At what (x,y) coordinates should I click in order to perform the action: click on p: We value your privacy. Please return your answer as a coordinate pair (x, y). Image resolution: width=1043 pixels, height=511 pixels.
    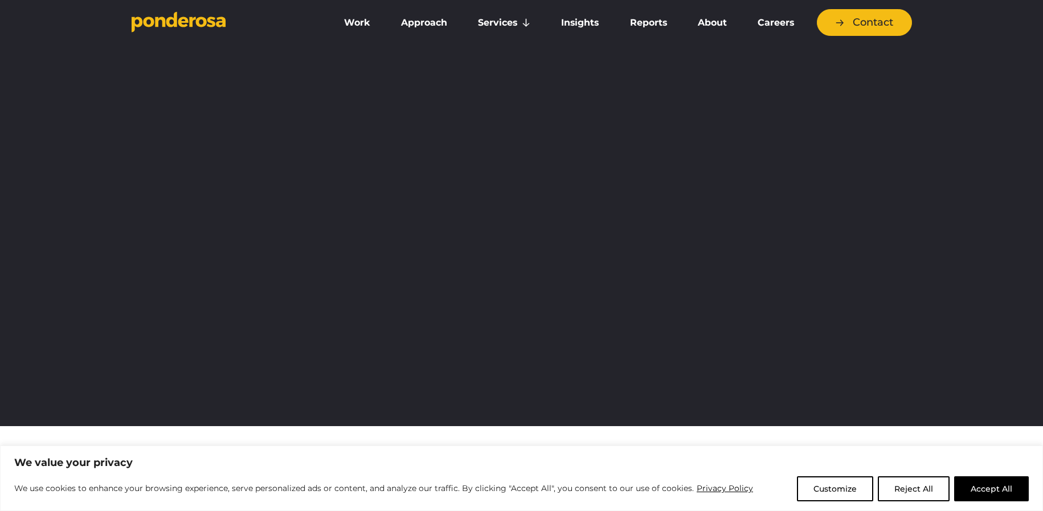
    Looking at the image, I should click on (521, 463).